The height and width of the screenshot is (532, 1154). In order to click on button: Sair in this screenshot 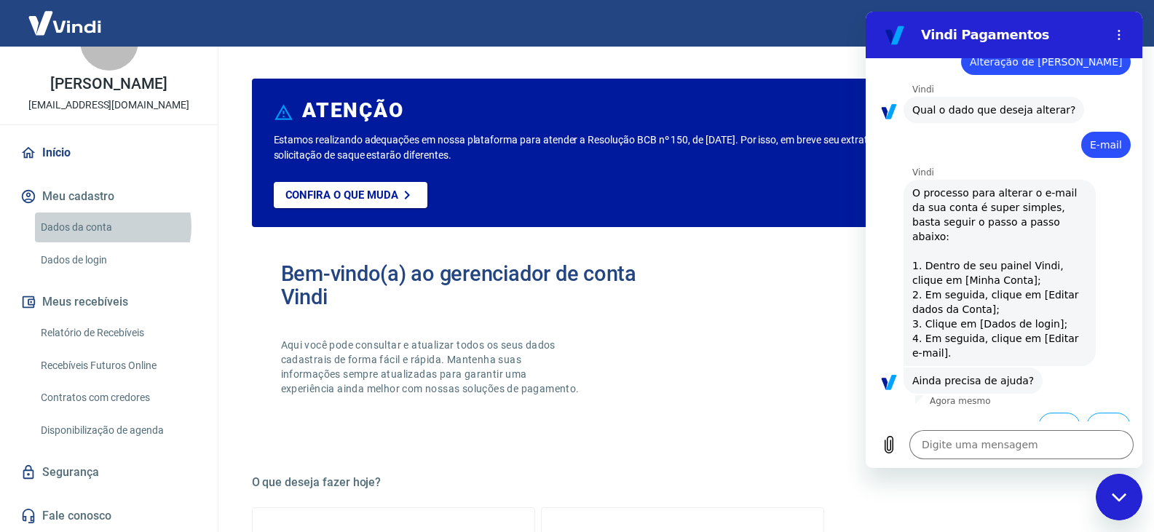, I will do `click(1111, 23)`.